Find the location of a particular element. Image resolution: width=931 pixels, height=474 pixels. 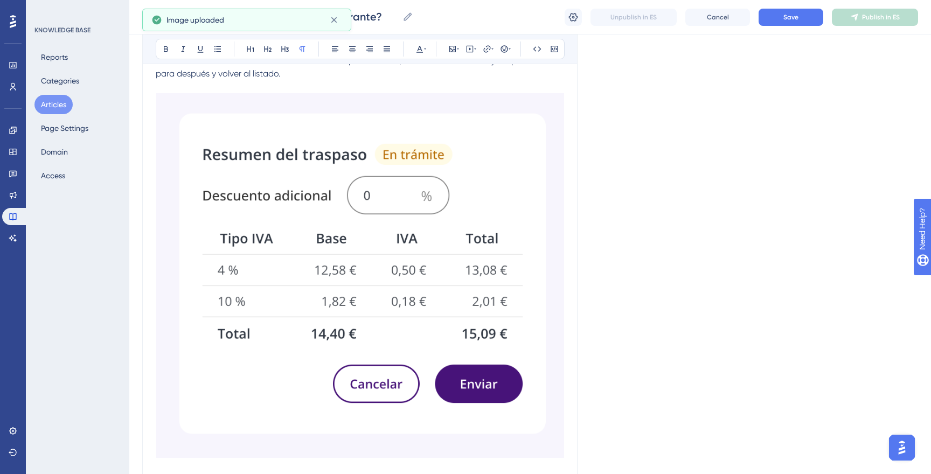

button: Page Settings is located at coordinates (65, 128).